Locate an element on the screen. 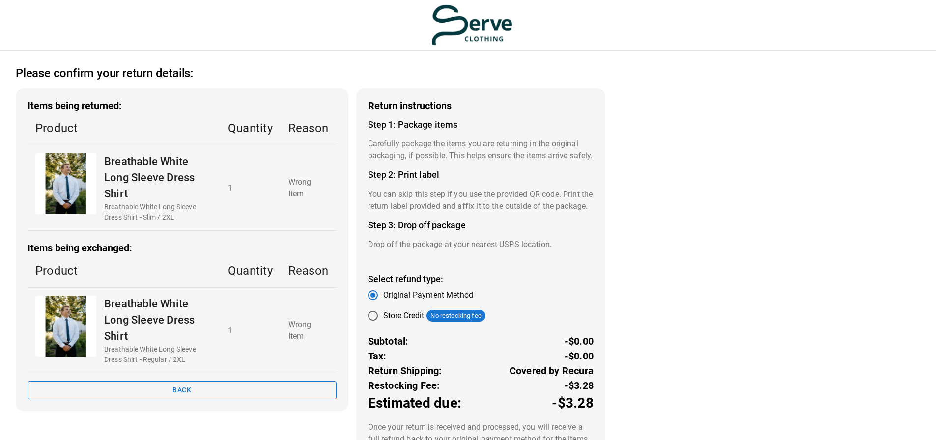  h3: Return instructions is located at coordinates (480, 106).